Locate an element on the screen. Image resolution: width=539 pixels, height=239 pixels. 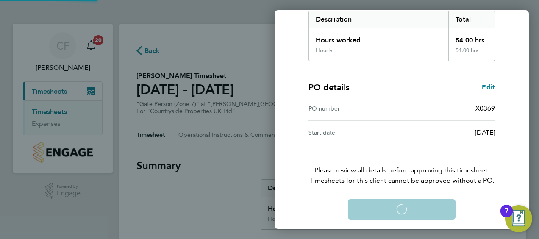
a: Edit is located at coordinates (488, 87).